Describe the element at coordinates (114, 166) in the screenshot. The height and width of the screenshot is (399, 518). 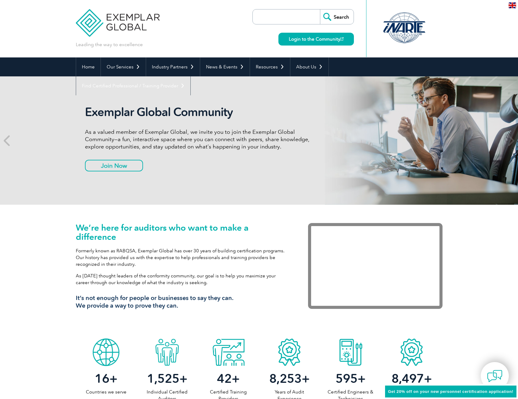
I see `a: Join Now` at that location.